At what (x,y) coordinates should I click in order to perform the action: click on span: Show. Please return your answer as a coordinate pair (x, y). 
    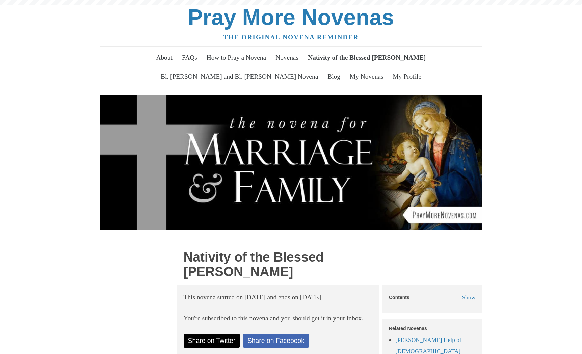
    Looking at the image, I should click on (469, 298).